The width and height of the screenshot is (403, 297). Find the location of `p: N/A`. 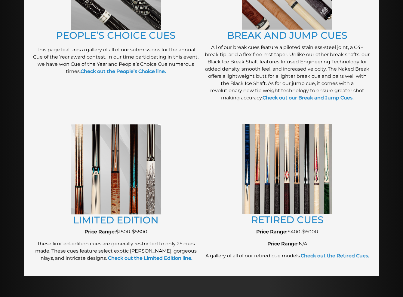

p: N/A is located at coordinates (287, 244).